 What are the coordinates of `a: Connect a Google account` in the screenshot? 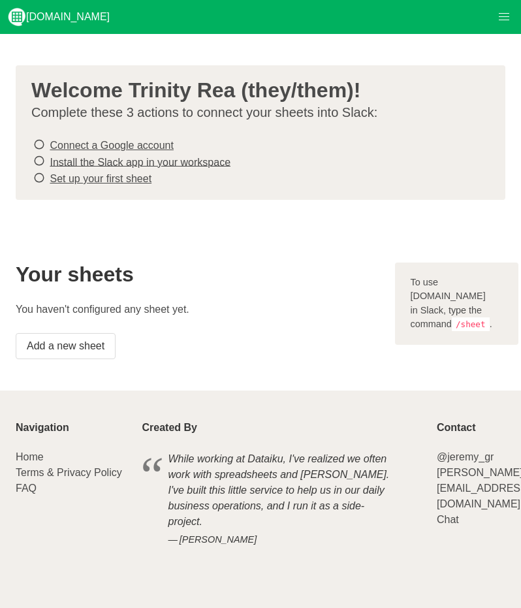 It's located at (111, 145).